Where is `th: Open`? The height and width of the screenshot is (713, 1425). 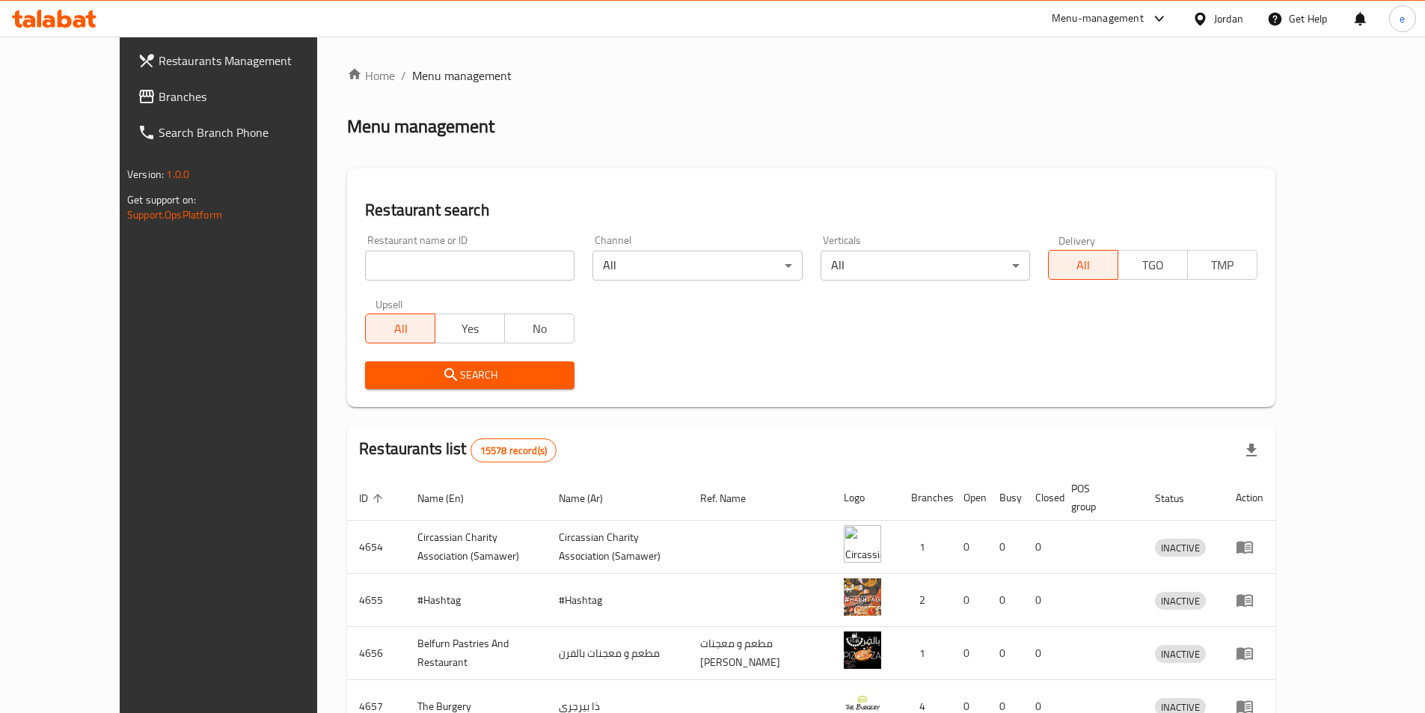
th: Open is located at coordinates (970, 498).